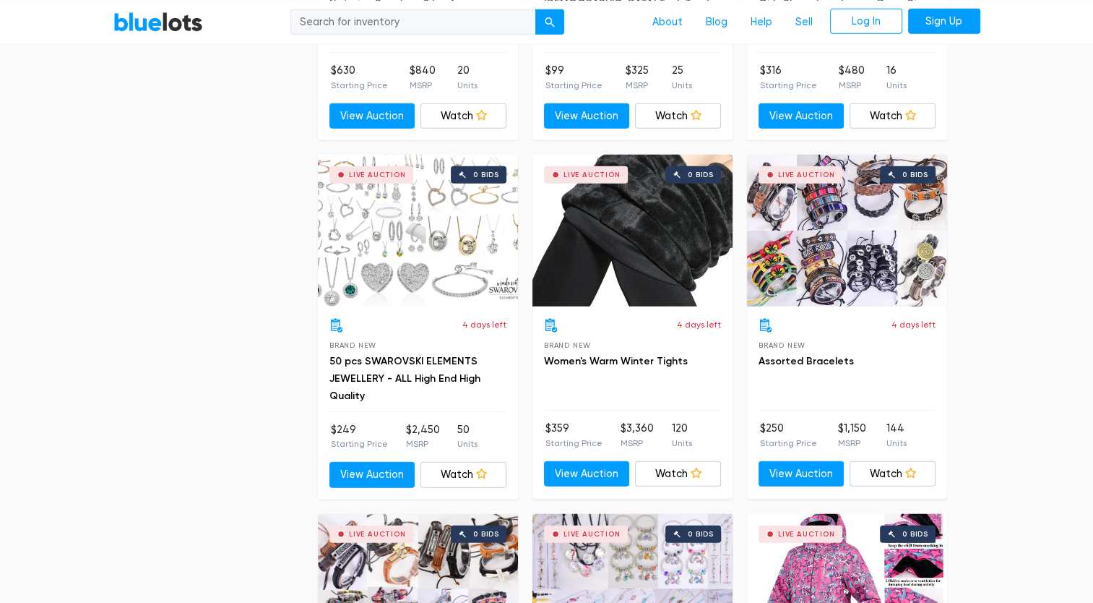  What do you see at coordinates (897, 77) in the screenshot?
I see `li: 16` at bounding box center [897, 77].